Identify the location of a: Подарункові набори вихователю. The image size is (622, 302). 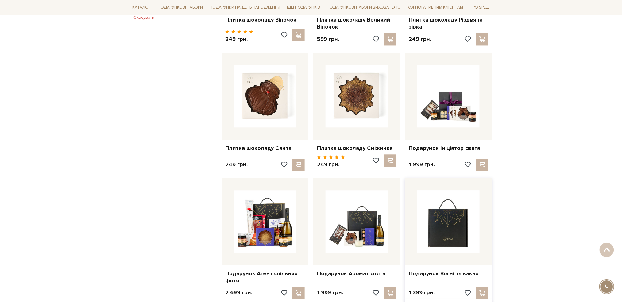
(364, 8).